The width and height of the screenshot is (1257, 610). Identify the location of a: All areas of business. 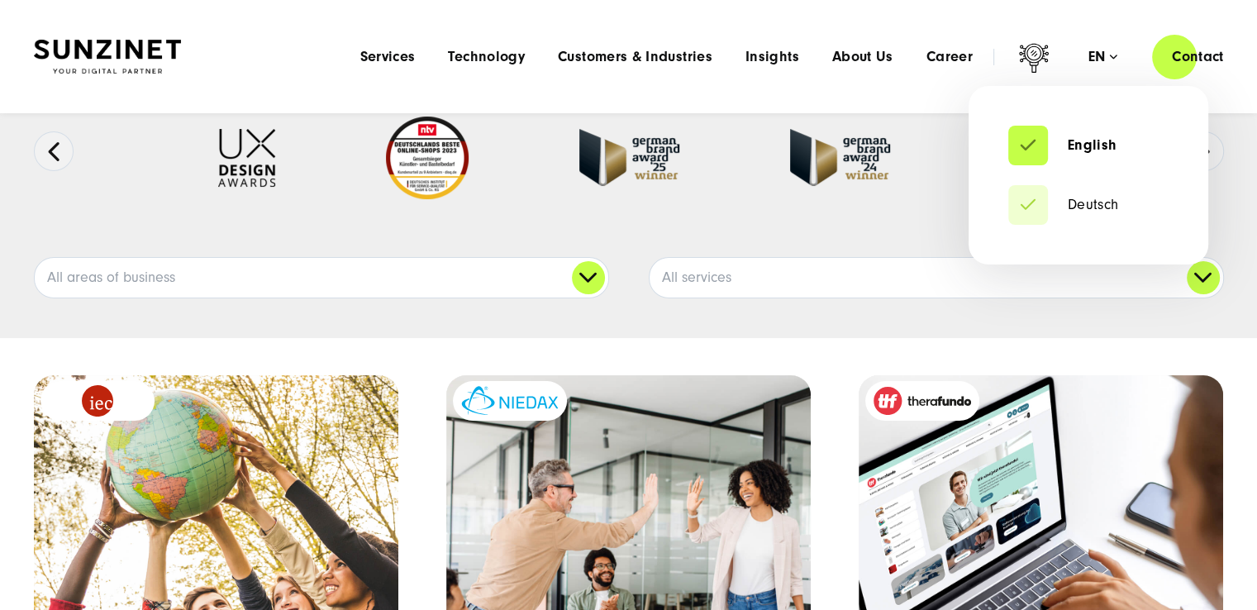
(321, 278).